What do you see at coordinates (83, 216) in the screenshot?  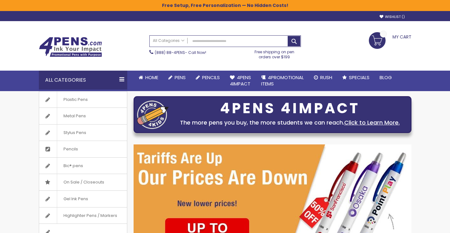 I see `a: Highlighter Pens / Markers` at bounding box center [83, 216].